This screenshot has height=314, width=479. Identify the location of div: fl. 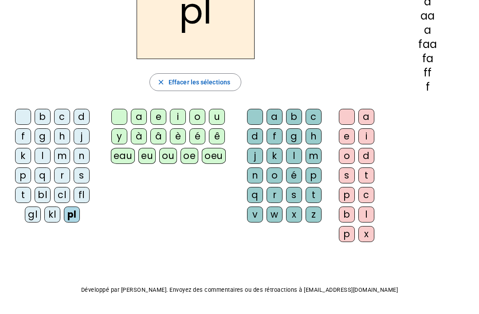
(82, 195).